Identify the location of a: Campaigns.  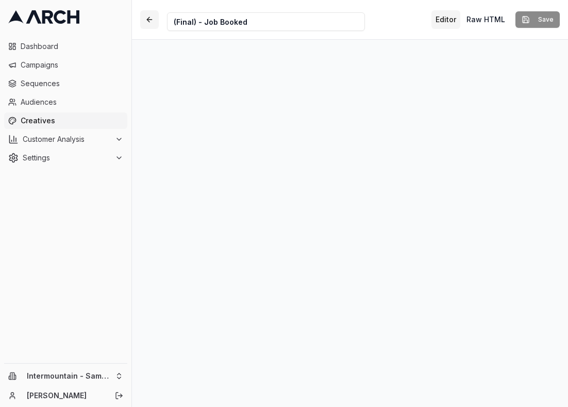
(65, 65).